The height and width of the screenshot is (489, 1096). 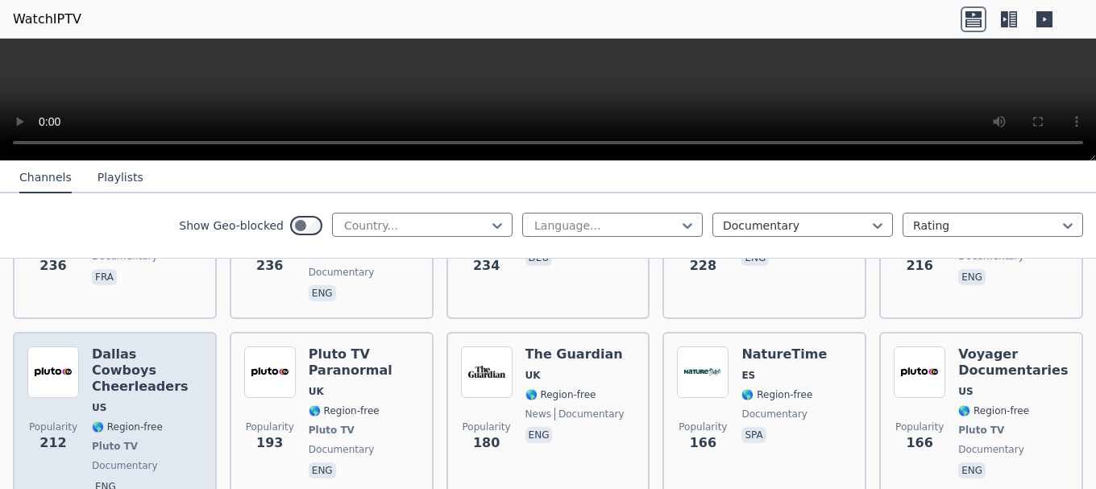 What do you see at coordinates (269, 443) in the screenshot?
I see `span: 193` at bounding box center [269, 443].